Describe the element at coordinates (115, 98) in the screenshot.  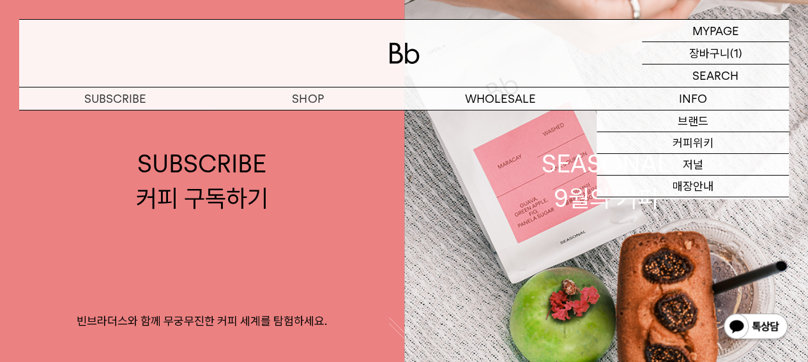
I see `p: SUBSCRIBE` at that location.